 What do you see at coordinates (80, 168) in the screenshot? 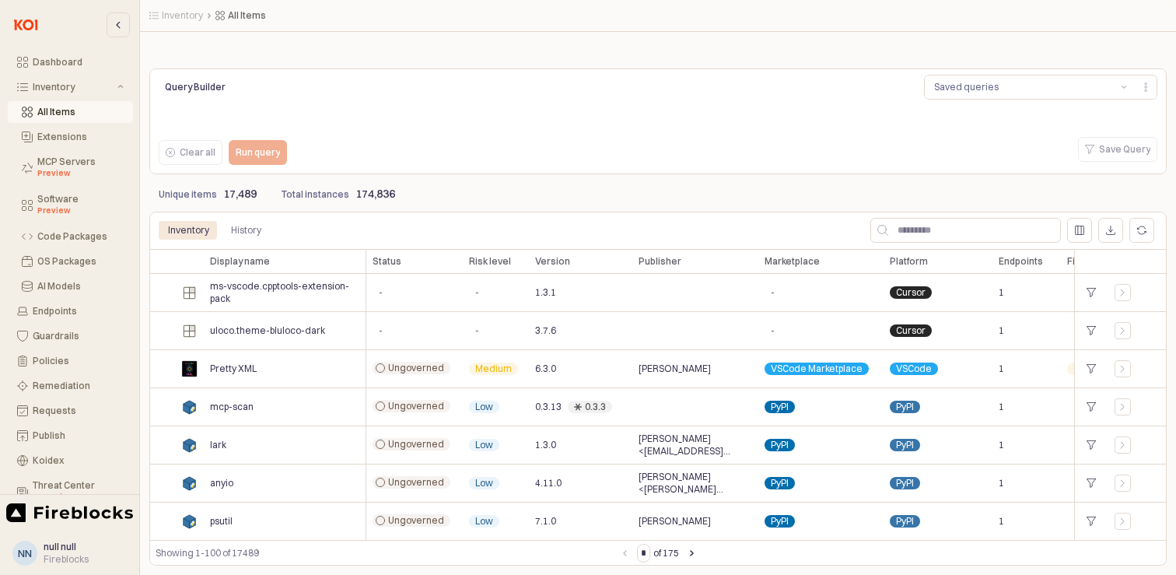
I see `div: MCP Servers` at bounding box center [80, 168].